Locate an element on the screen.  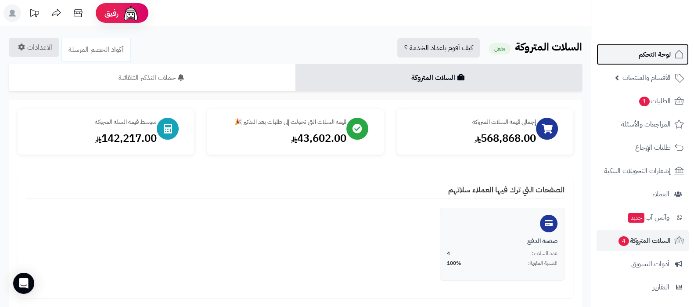
a: الاعدادات is located at coordinates (34, 47).